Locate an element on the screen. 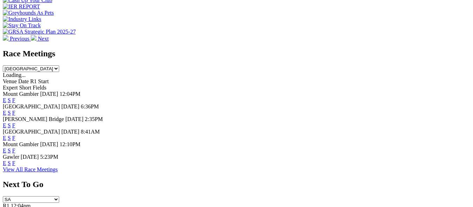 The height and width of the screenshot is (207, 473). span: R1 Start is located at coordinates (39, 81).